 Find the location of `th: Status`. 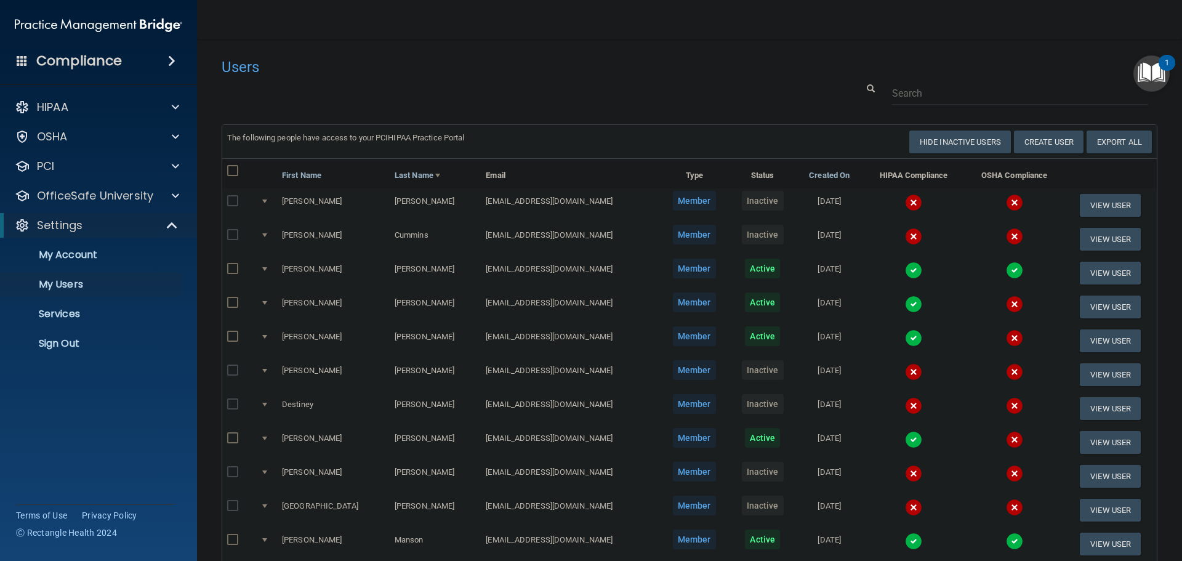

th: Status is located at coordinates (763, 174).